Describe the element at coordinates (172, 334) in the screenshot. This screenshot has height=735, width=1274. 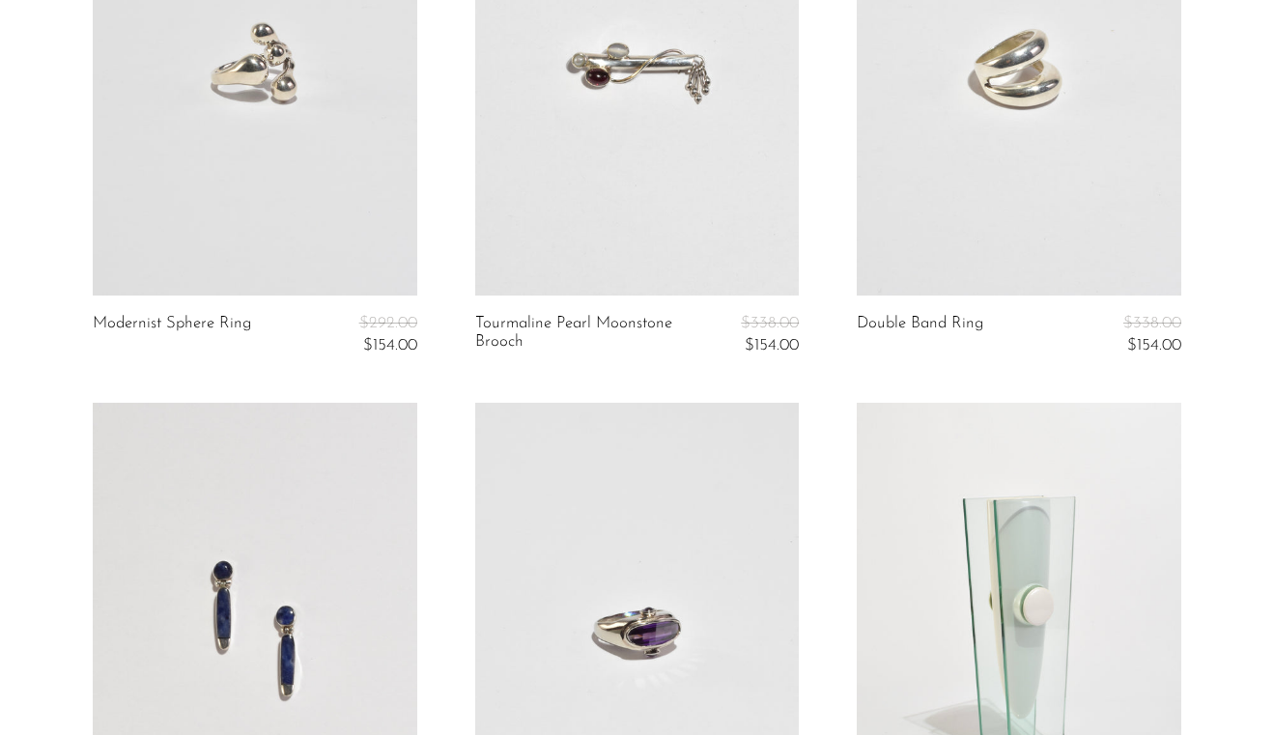
I see `a: Modernist Sphere Ring` at that location.